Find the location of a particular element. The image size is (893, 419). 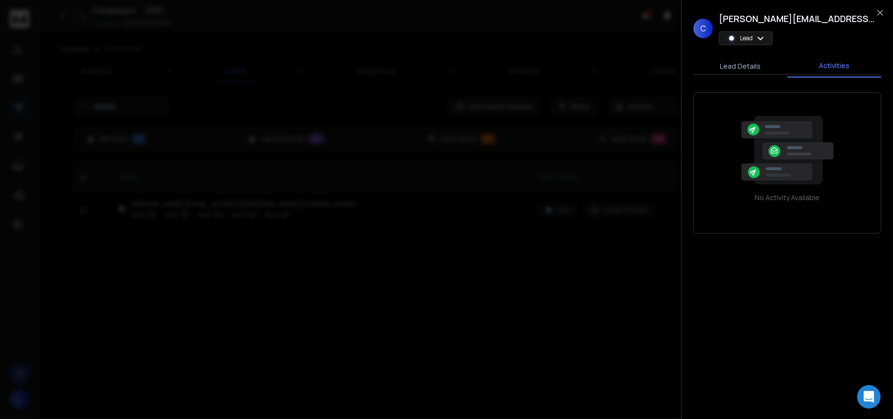

button: Activities is located at coordinates (835, 66).